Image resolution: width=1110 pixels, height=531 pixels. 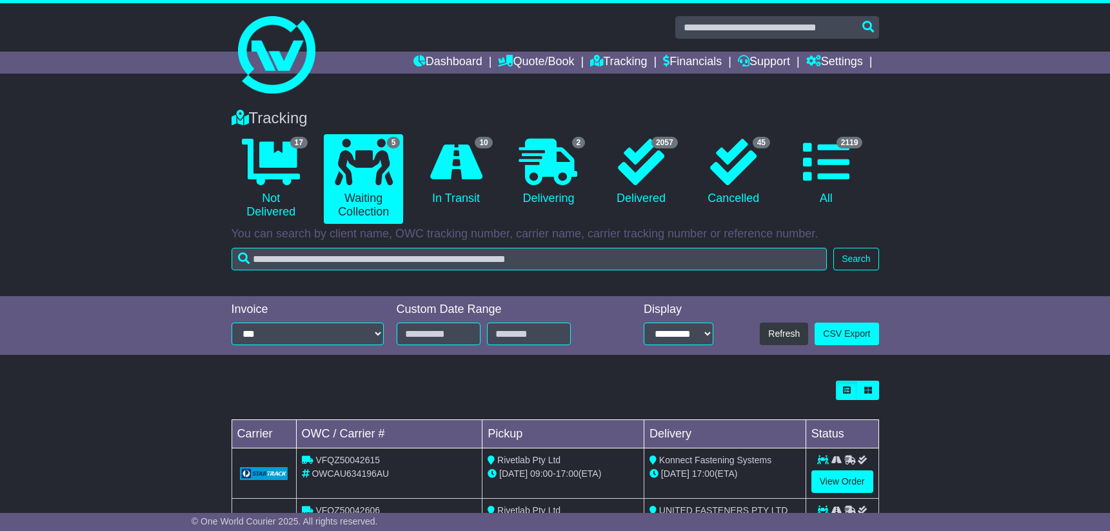 What do you see at coordinates (389, 434) in the screenshot?
I see `td: OWC / Carrier #` at bounding box center [389, 434].